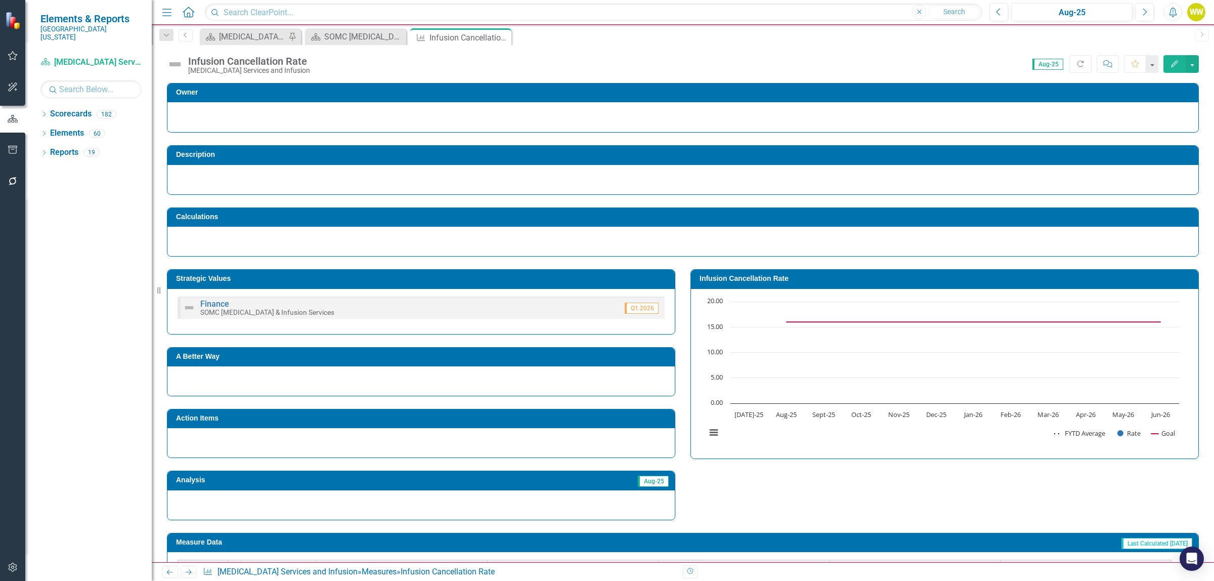 Image resolution: width=1214 pixels, height=581 pixels. I want to click on text: 20.00, so click(715, 301).